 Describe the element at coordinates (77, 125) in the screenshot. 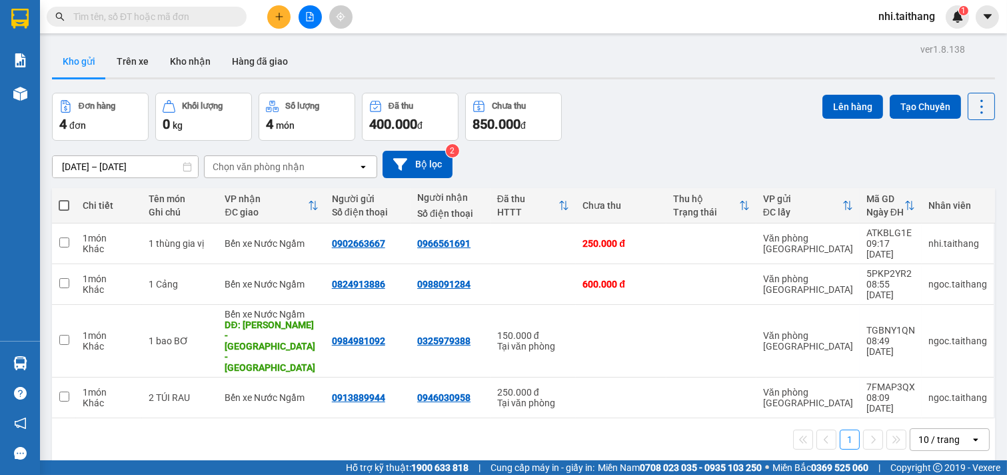

I see `span: đơn` at that location.